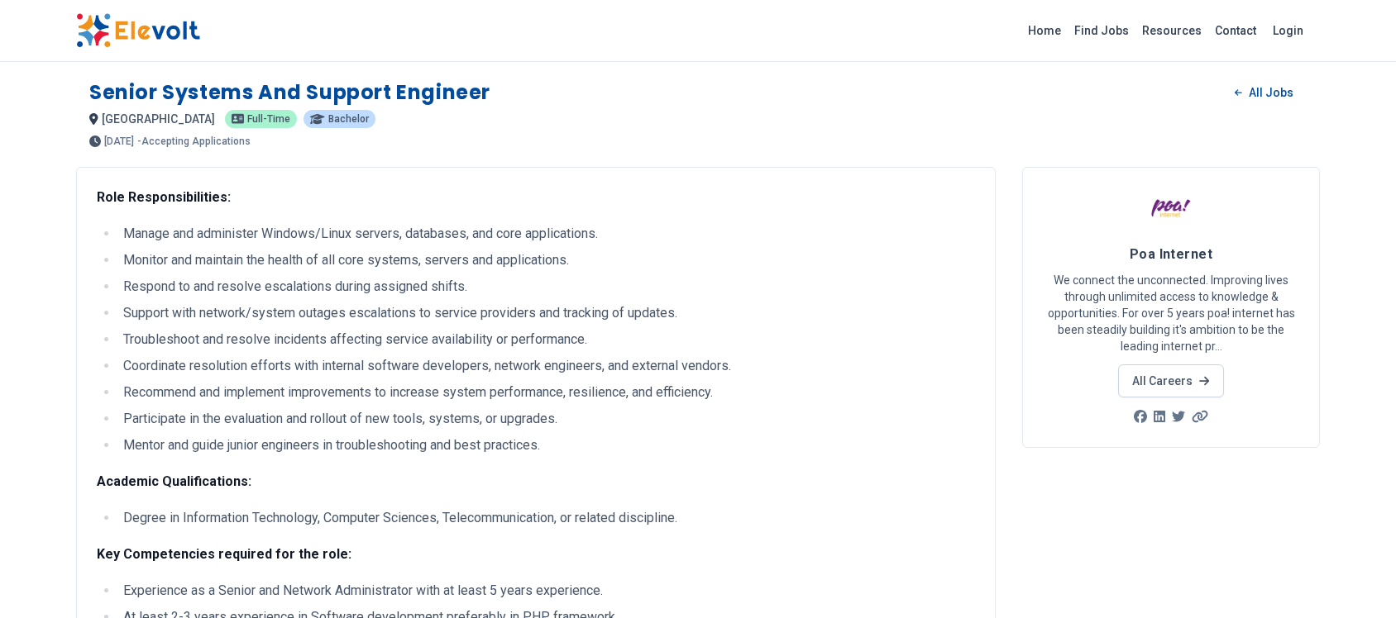 This screenshot has height=618, width=1396. What do you see at coordinates (138, 31) in the screenshot?
I see `img: Elevolt` at bounding box center [138, 31].